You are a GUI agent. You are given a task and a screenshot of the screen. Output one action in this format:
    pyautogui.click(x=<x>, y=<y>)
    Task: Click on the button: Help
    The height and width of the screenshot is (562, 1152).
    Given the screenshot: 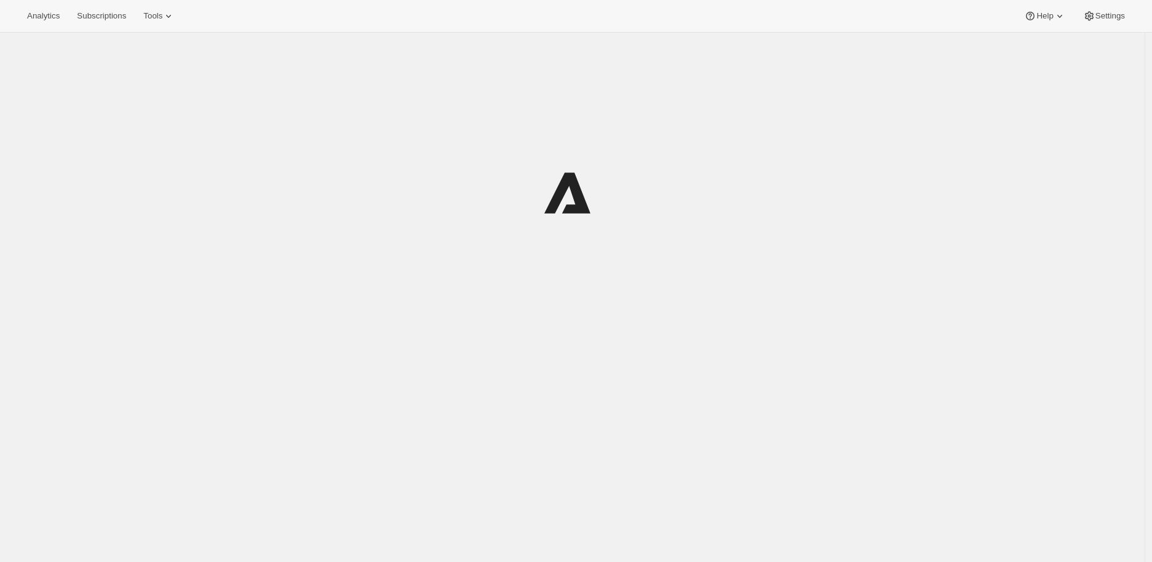 What is the action you would take?
    pyautogui.click(x=1045, y=16)
    